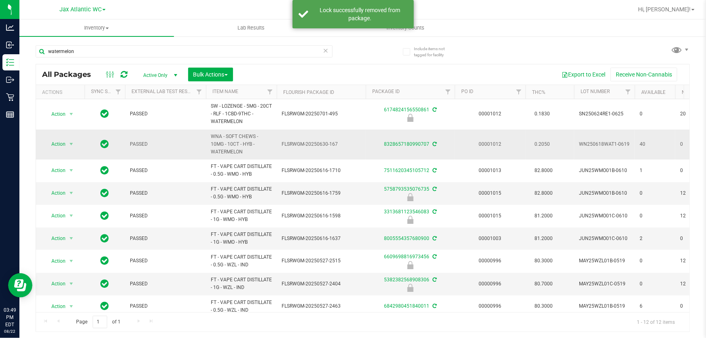 The image size is (706, 338). Describe the element at coordinates (604, 193) in the screenshot. I see `span: JUN25WMO01B-0610` at that location.